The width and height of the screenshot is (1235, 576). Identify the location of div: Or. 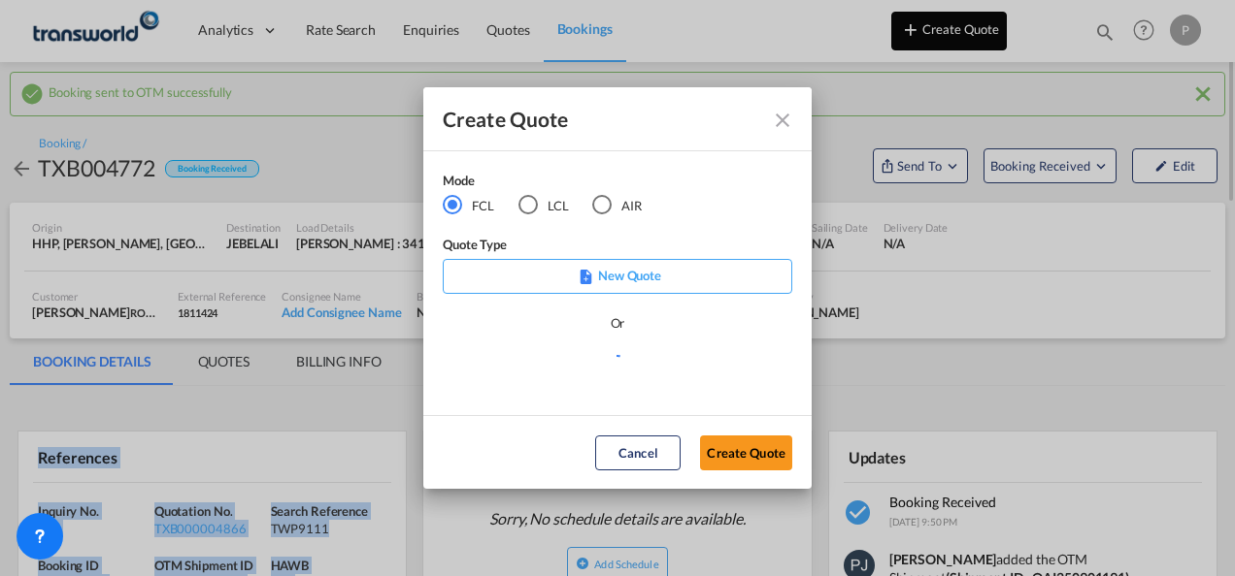
(617, 323).